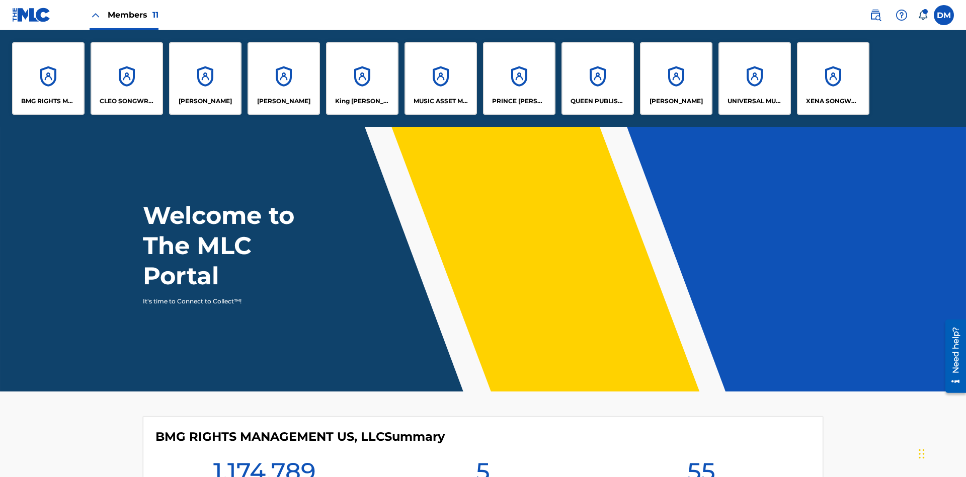 The image size is (966, 477). I want to click on a: AccountsUNIVERSAL MUSIC PUB GROUP, so click(754, 78).